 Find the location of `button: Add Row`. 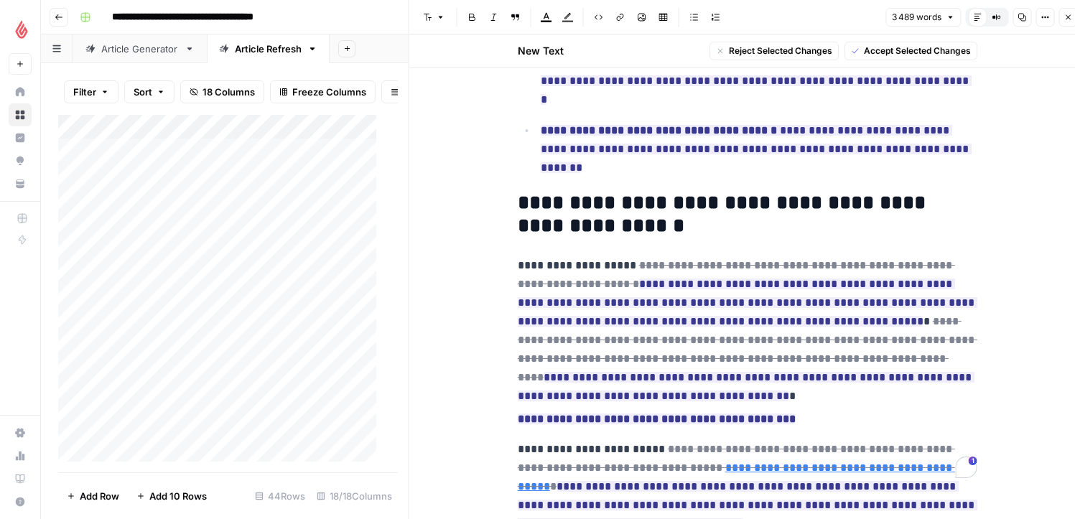

button: Add Row is located at coordinates (93, 496).